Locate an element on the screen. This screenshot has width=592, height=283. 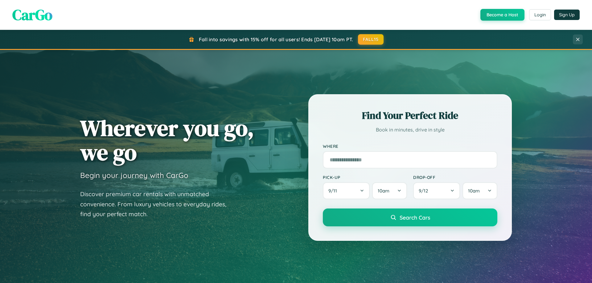
button: Search Cars is located at coordinates (410, 218).